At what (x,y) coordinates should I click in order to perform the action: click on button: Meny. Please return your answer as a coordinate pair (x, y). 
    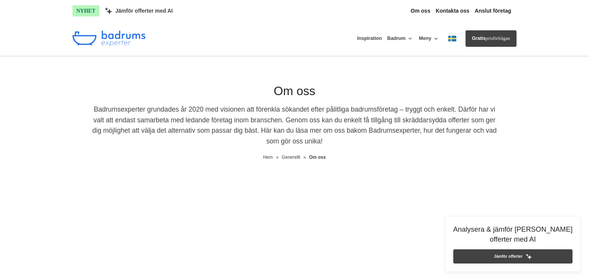
    Looking at the image, I should click on (429, 39).